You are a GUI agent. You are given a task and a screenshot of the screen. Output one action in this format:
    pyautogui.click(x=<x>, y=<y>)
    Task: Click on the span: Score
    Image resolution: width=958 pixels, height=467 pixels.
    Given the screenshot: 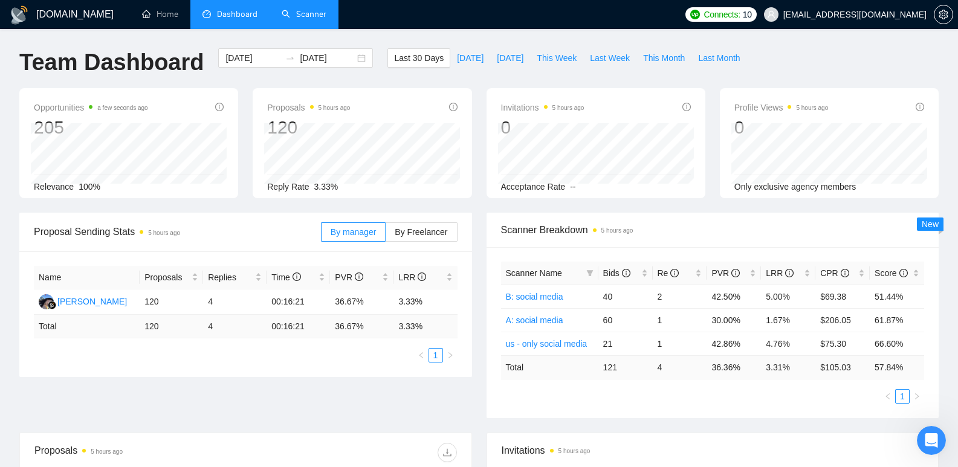 What is the action you would take?
    pyautogui.click(x=891, y=273)
    